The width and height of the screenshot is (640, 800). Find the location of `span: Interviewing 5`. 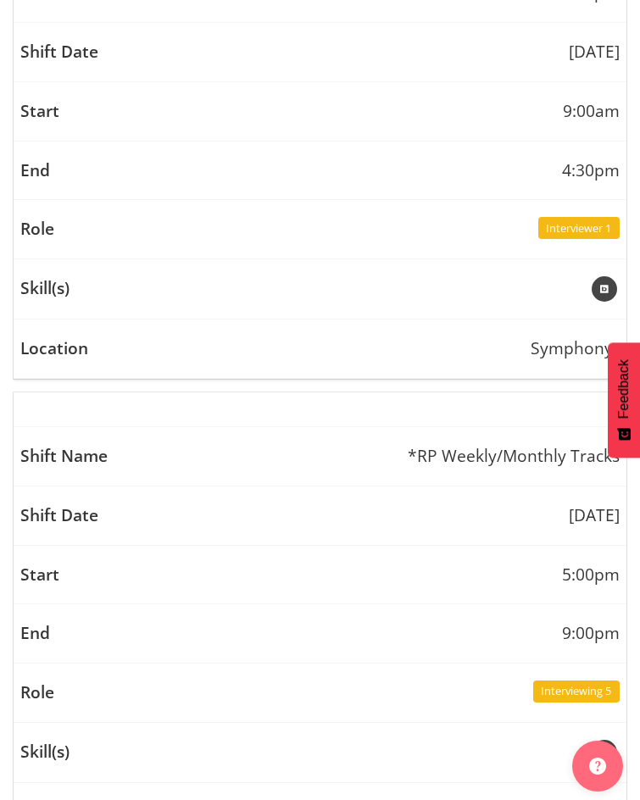

span: Interviewing 5 is located at coordinates (576, 691).